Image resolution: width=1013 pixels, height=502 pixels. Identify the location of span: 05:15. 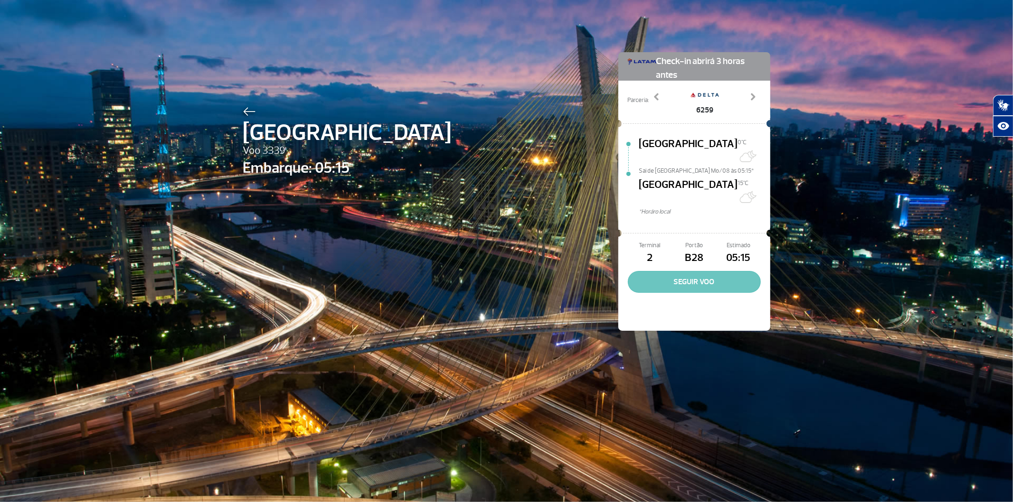
(738, 258).